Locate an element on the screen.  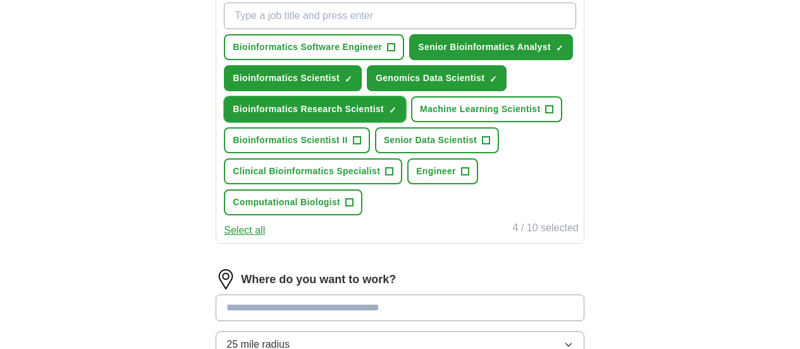
img: location.png is located at coordinates (226, 279).